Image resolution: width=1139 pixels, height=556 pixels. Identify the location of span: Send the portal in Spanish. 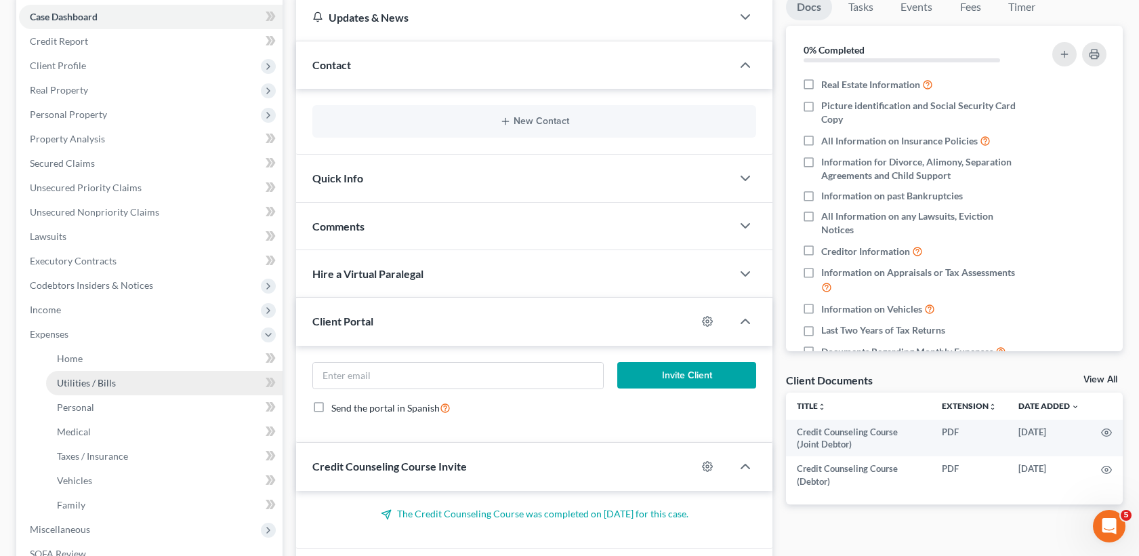
(386, 407).